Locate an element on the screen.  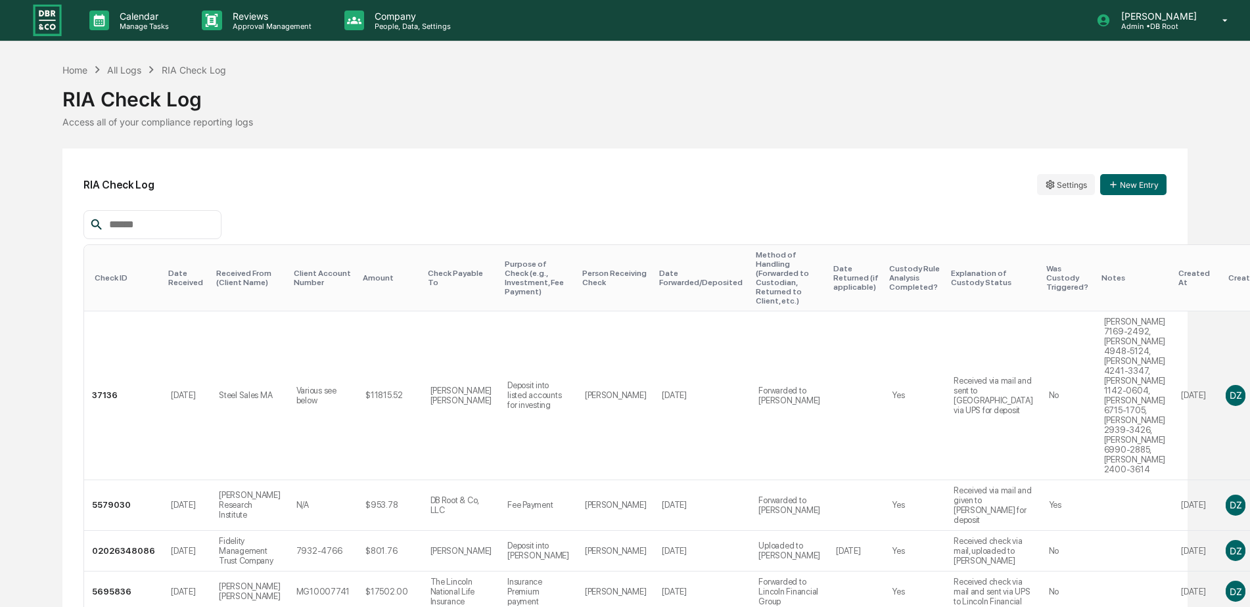
td: Fee Payment is located at coordinates (538, 505).